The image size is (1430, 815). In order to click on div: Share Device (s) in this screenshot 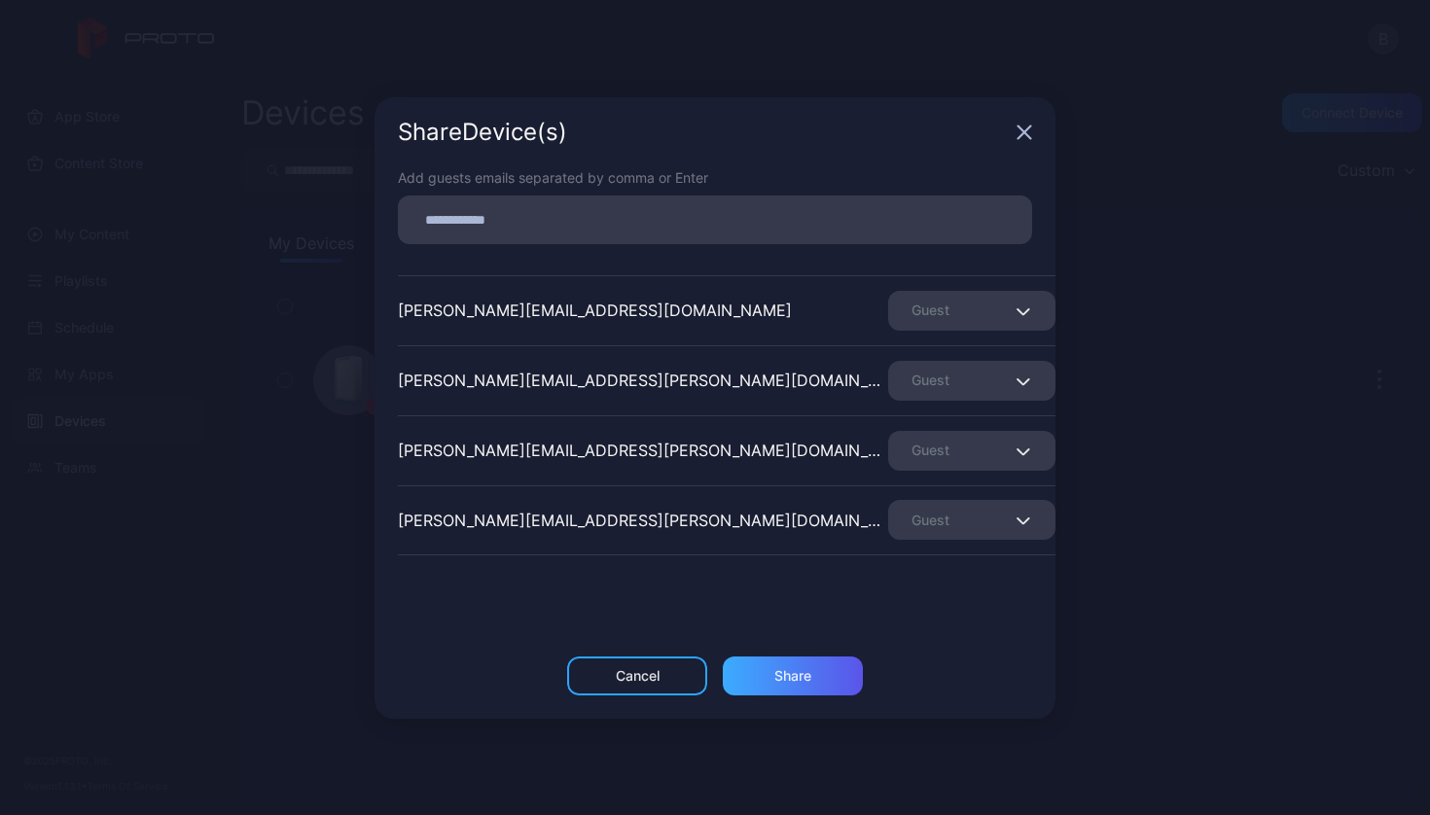, I will do `click(704, 132)`.